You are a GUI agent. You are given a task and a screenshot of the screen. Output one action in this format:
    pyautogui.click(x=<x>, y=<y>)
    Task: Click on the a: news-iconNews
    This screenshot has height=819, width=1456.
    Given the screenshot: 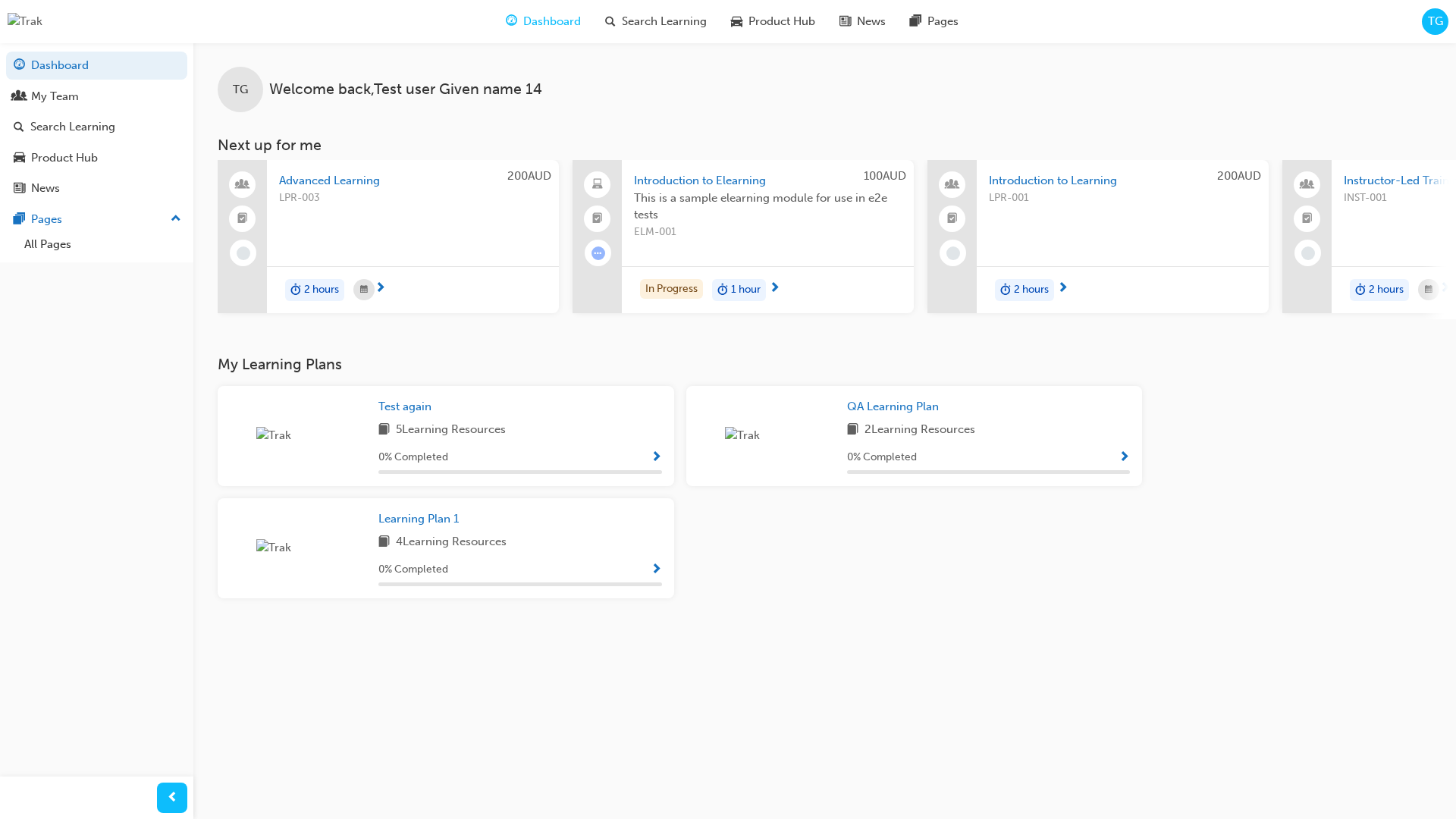 What is the action you would take?
    pyautogui.click(x=862, y=22)
    